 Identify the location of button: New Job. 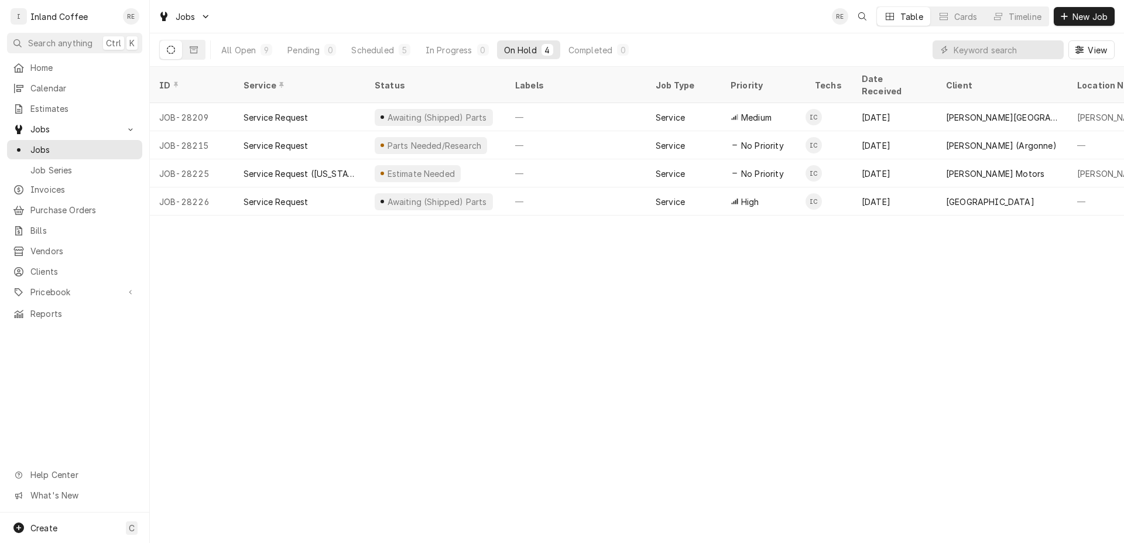
(1084, 16).